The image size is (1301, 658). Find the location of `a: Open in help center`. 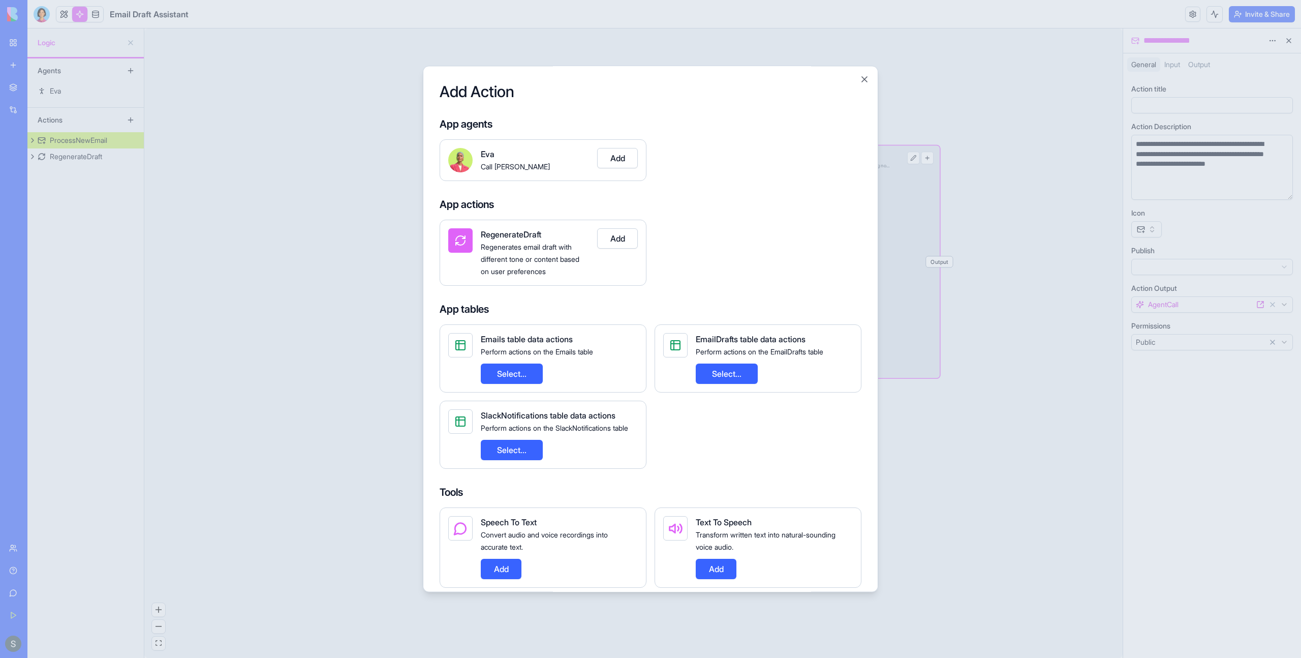

a: Open in help center is located at coordinates (175, 622).